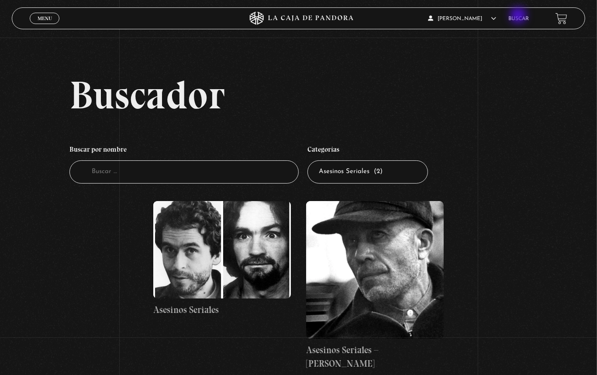  What do you see at coordinates (368, 151) in the screenshot?
I see `h4: Categorías` at bounding box center [368, 151].